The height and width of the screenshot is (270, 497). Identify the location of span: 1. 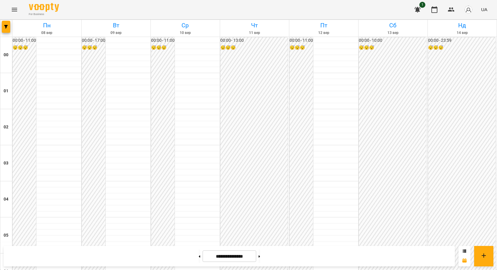
(422, 5).